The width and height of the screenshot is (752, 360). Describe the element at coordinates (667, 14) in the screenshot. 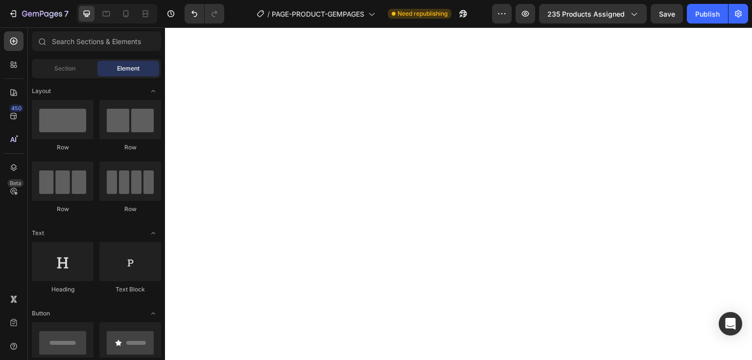

I see `button: Save` at that location.